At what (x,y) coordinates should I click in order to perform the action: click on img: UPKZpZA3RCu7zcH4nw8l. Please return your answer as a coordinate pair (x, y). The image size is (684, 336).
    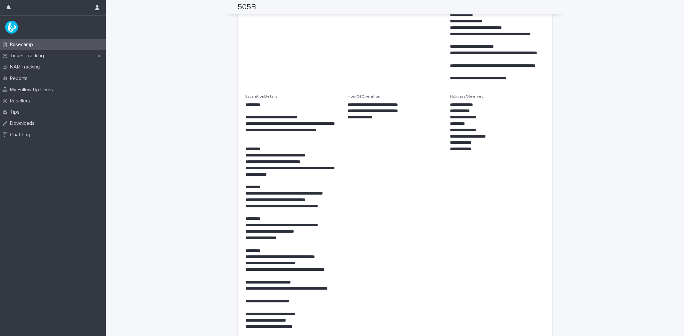
    Looking at the image, I should click on (12, 27).